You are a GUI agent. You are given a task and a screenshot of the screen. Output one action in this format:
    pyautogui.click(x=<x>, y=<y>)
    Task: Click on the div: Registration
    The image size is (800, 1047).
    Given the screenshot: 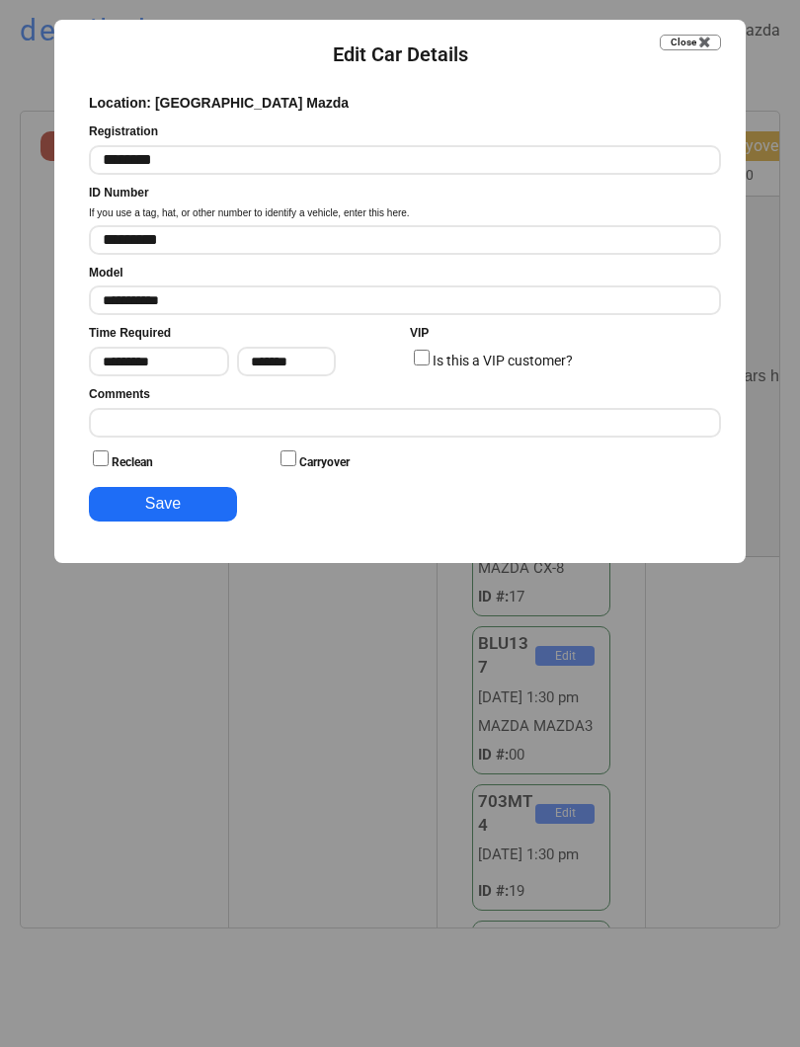 What is the action you would take?
    pyautogui.click(x=123, y=131)
    